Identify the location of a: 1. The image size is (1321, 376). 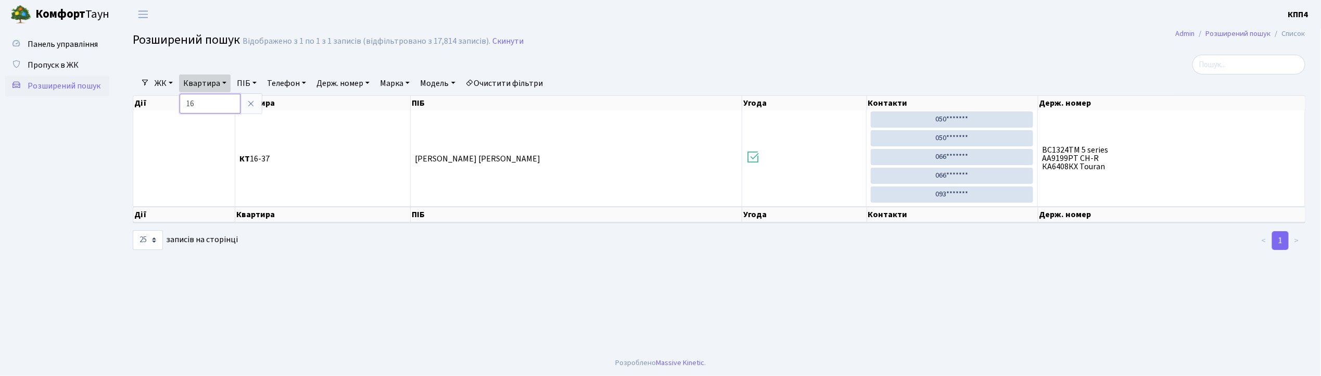
(1281, 240).